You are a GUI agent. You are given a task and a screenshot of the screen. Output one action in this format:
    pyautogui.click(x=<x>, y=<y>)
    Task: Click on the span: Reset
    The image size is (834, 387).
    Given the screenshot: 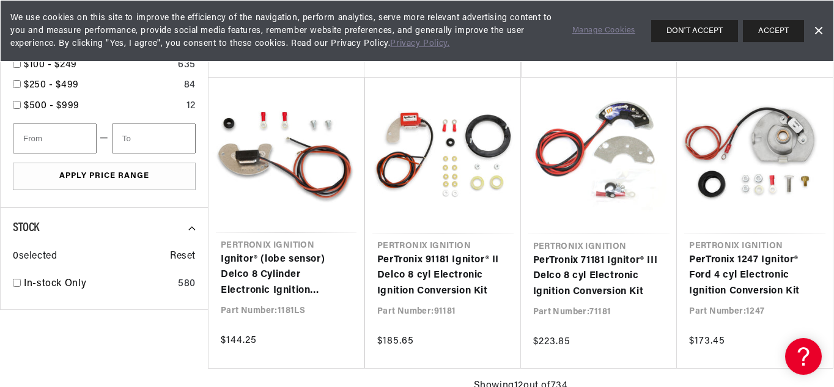 What is the action you would take?
    pyautogui.click(x=183, y=257)
    